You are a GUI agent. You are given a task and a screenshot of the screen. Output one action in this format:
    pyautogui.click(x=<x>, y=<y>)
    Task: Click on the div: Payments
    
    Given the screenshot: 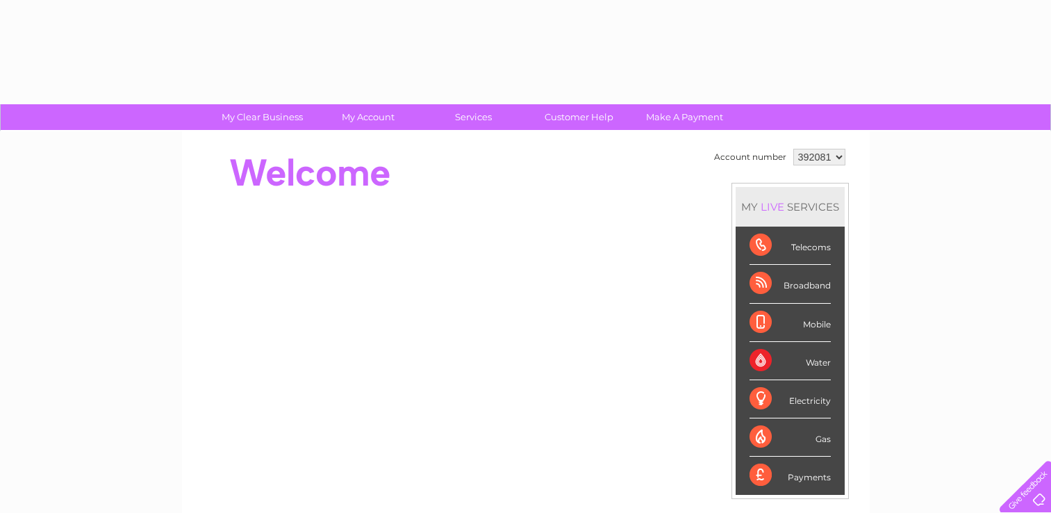 What is the action you would take?
    pyautogui.click(x=790, y=475)
    